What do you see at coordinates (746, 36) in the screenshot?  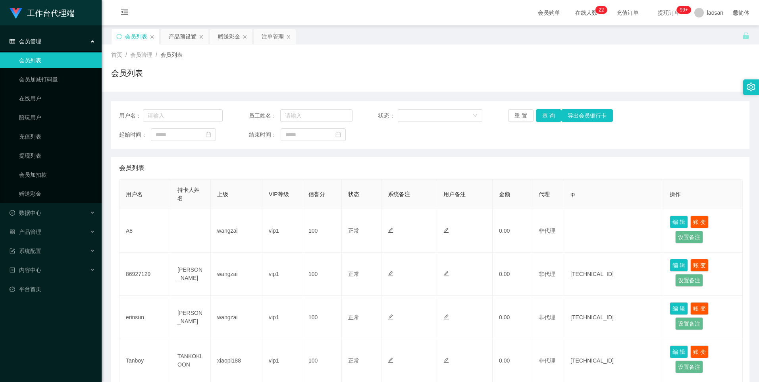 I see `i: 图标: unlock` at bounding box center [746, 36].